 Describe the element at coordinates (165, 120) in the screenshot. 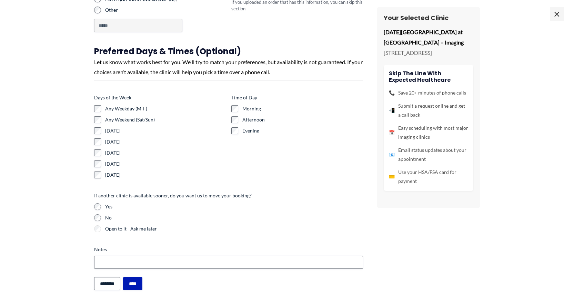

I see `label: Any Weekend (Sat/Sun)` at that location.